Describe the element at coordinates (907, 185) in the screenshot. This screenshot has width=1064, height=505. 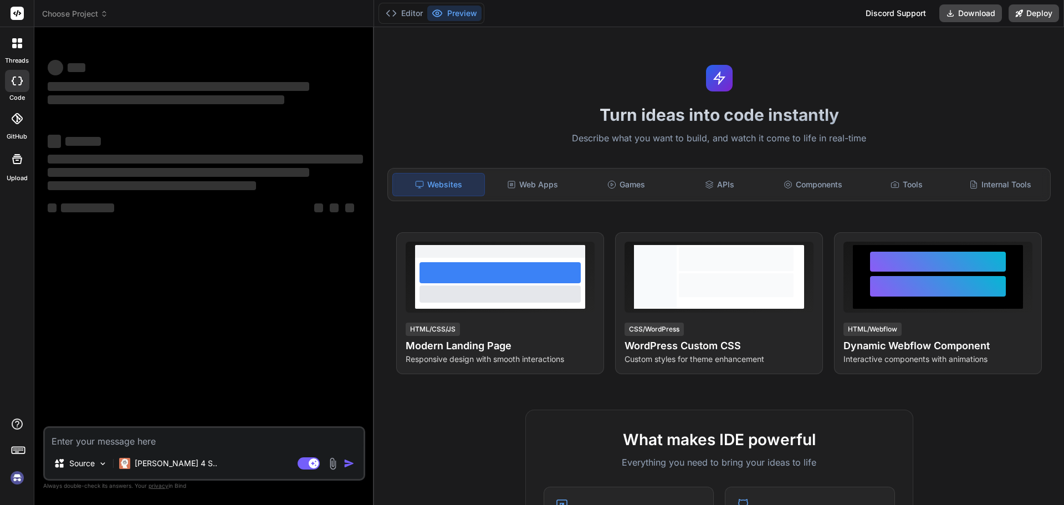
I see `div: Tools` at that location.